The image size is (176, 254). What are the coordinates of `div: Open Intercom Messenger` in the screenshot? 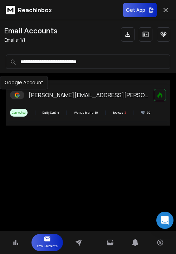 It's located at (165, 220).